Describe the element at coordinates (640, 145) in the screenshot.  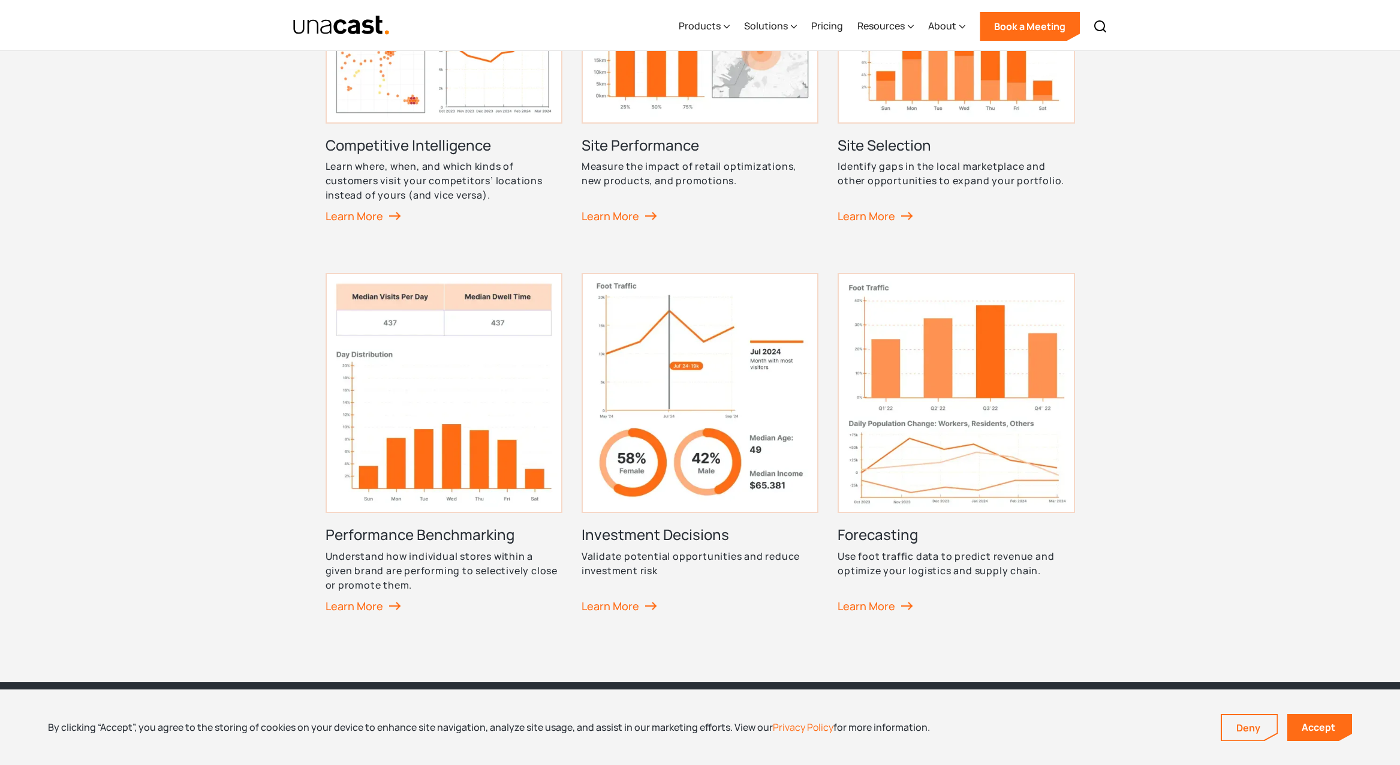
I see `h3: Site Performance` at that location.